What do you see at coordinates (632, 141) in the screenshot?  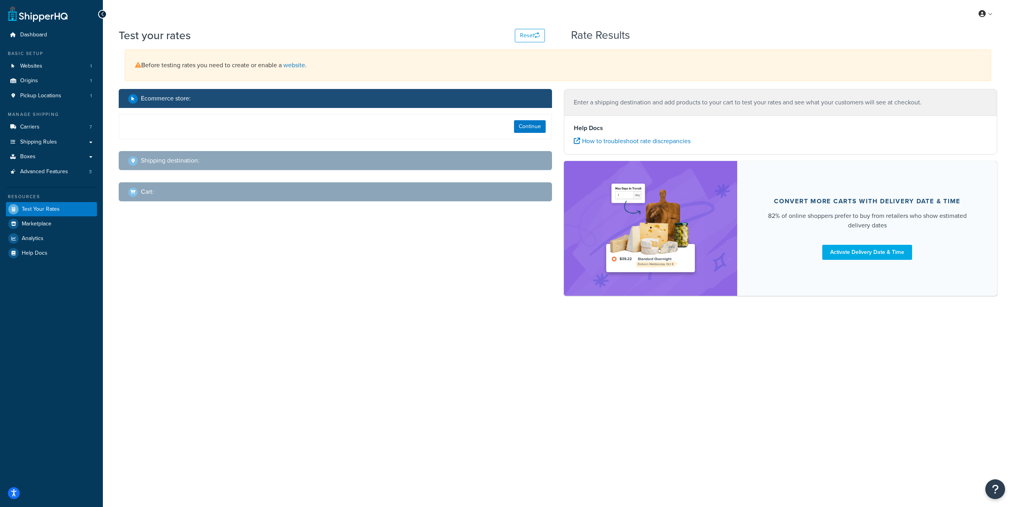 I see `a: How to troubleshoot rate discrepancies` at bounding box center [632, 141].